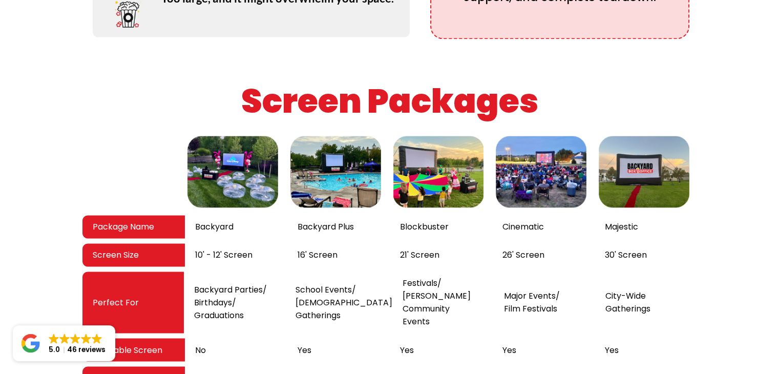 The height and width of the screenshot is (374, 779). I want to click on span: Perfect For, so click(116, 302).